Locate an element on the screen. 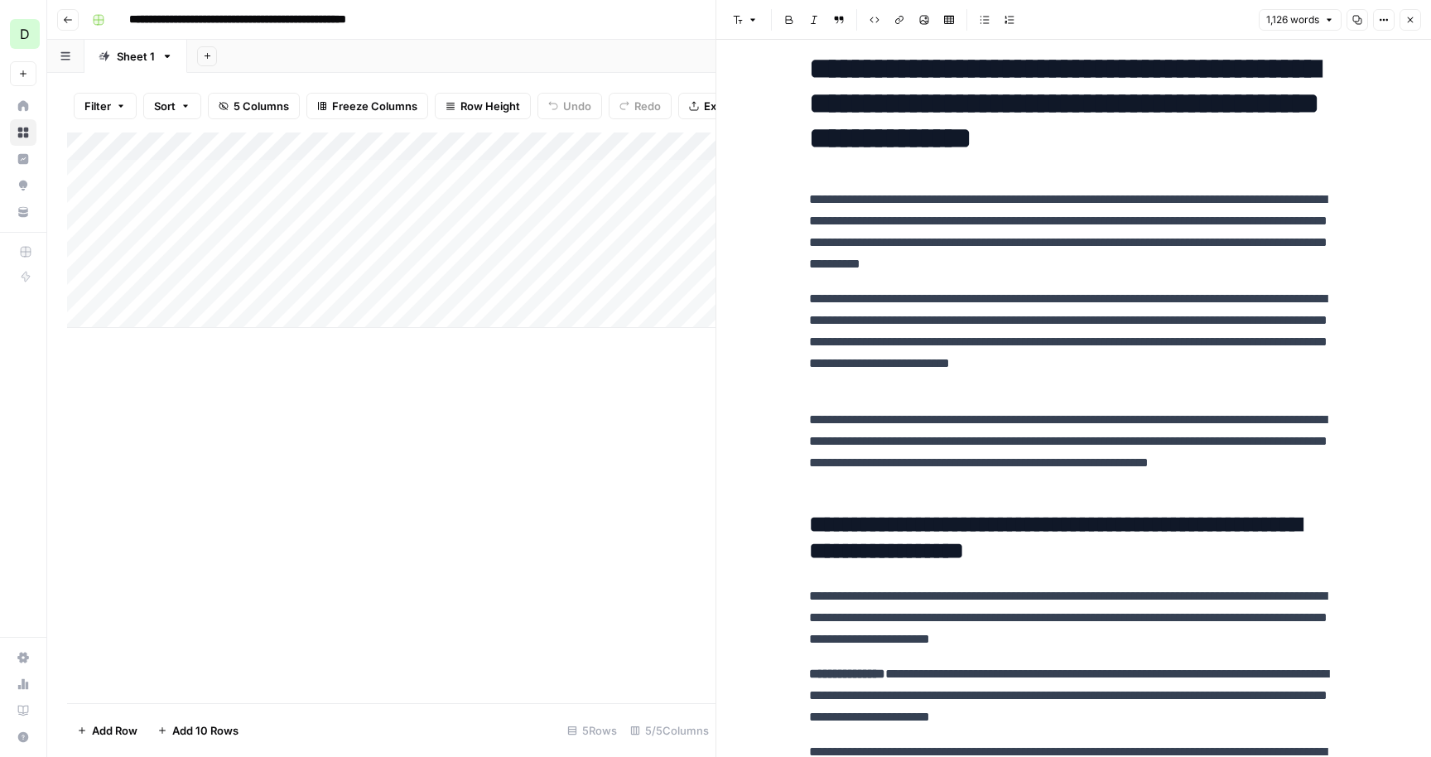 The image size is (1431, 757). div: 5/5 Columns is located at coordinates (669, 731).